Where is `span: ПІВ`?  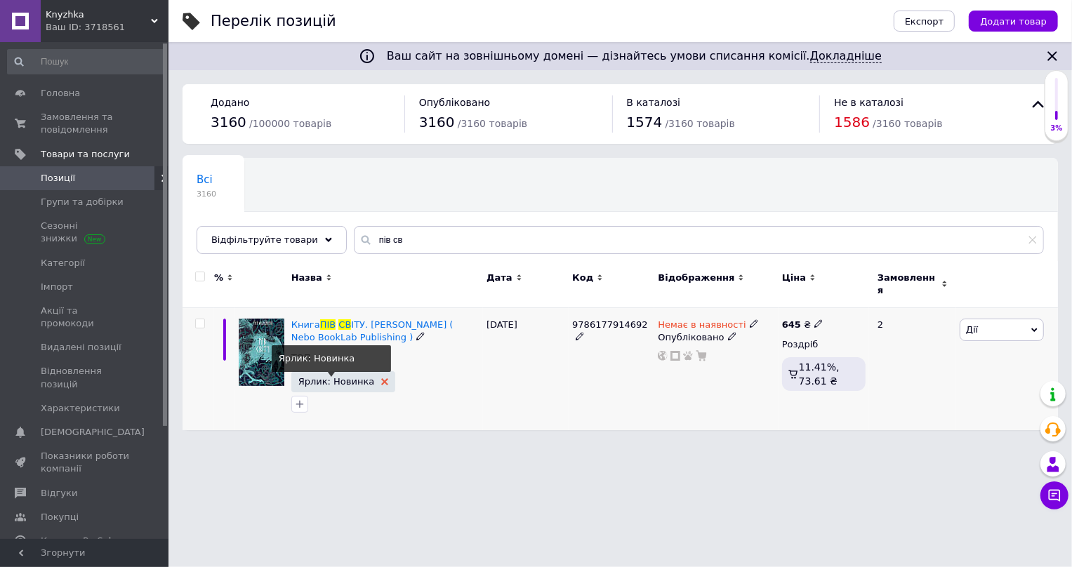 span: ПІВ is located at coordinates (328, 324).